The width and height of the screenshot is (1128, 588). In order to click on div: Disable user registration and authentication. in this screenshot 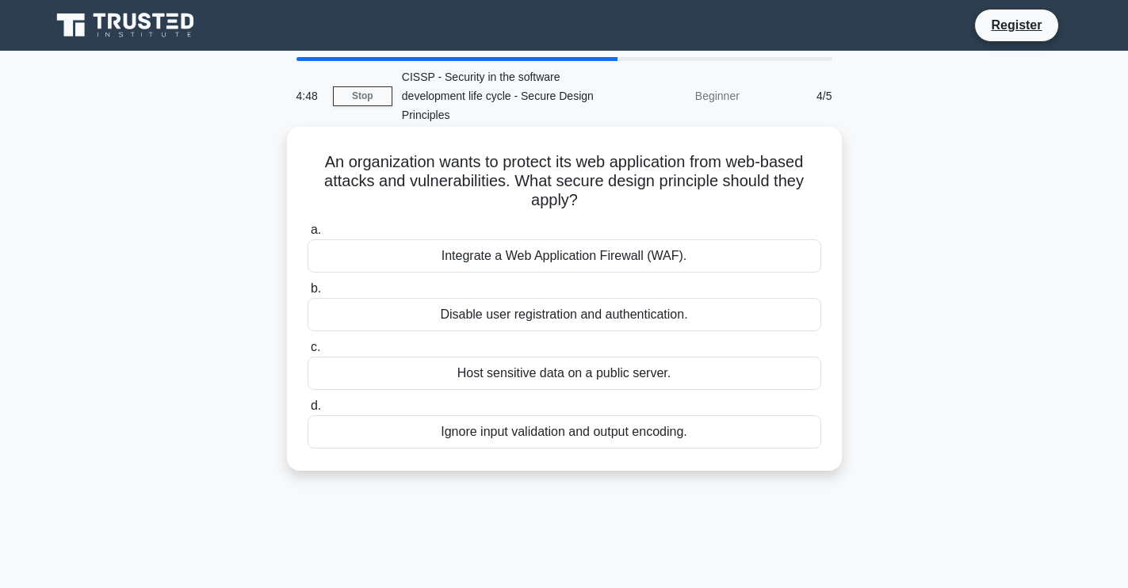, I will do `click(565, 315)`.